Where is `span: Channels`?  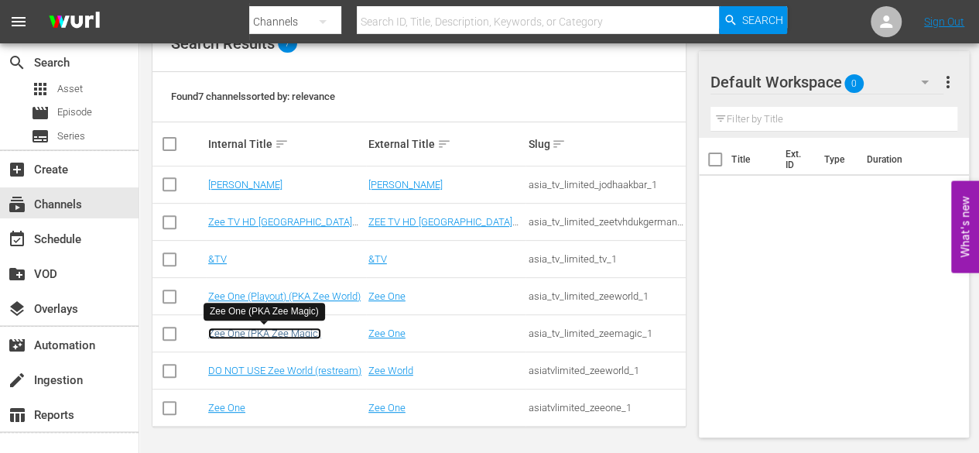 span: Channels is located at coordinates (17, 204).